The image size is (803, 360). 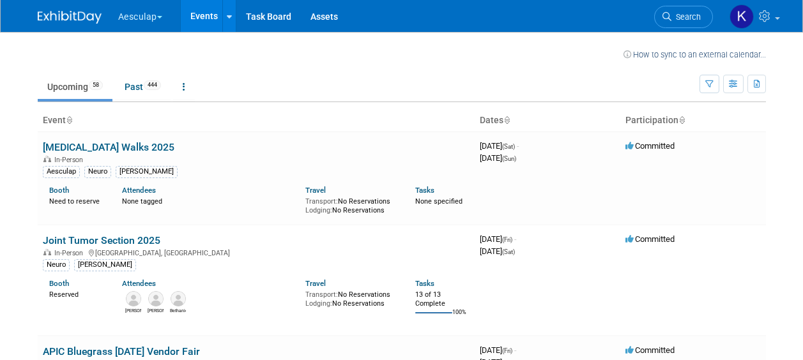 I want to click on a: Upcoming58, so click(x=75, y=87).